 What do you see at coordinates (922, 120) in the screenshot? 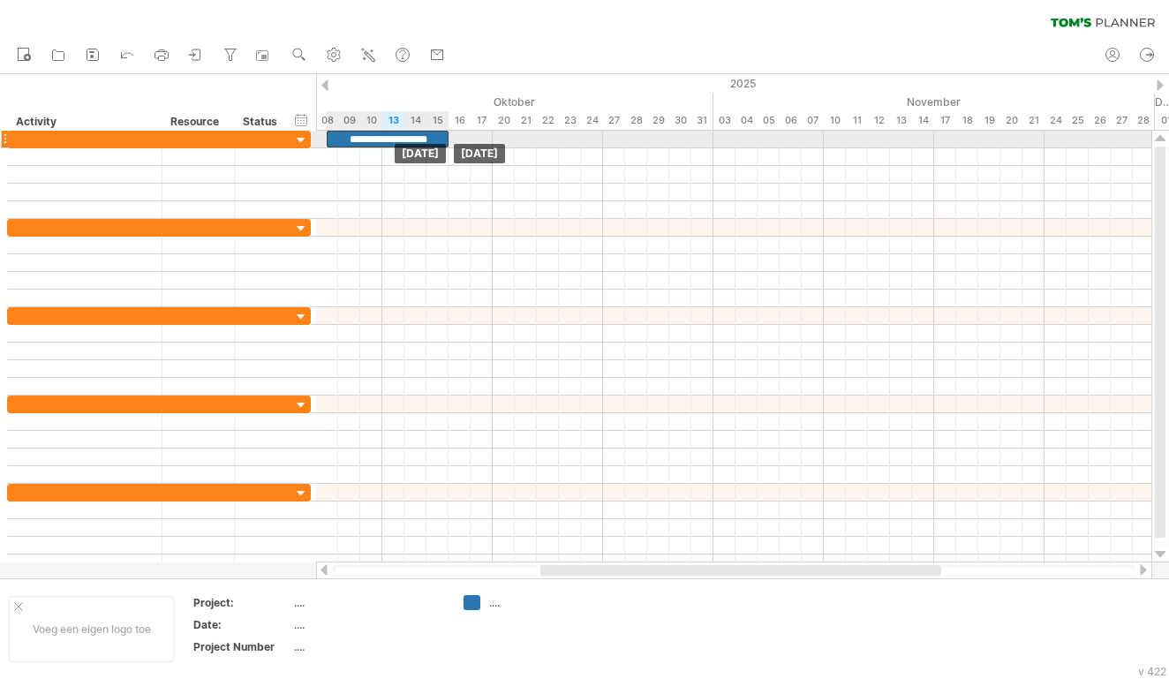
I see `div: vrijdag, 14 November 2025` at bounding box center [922, 120].